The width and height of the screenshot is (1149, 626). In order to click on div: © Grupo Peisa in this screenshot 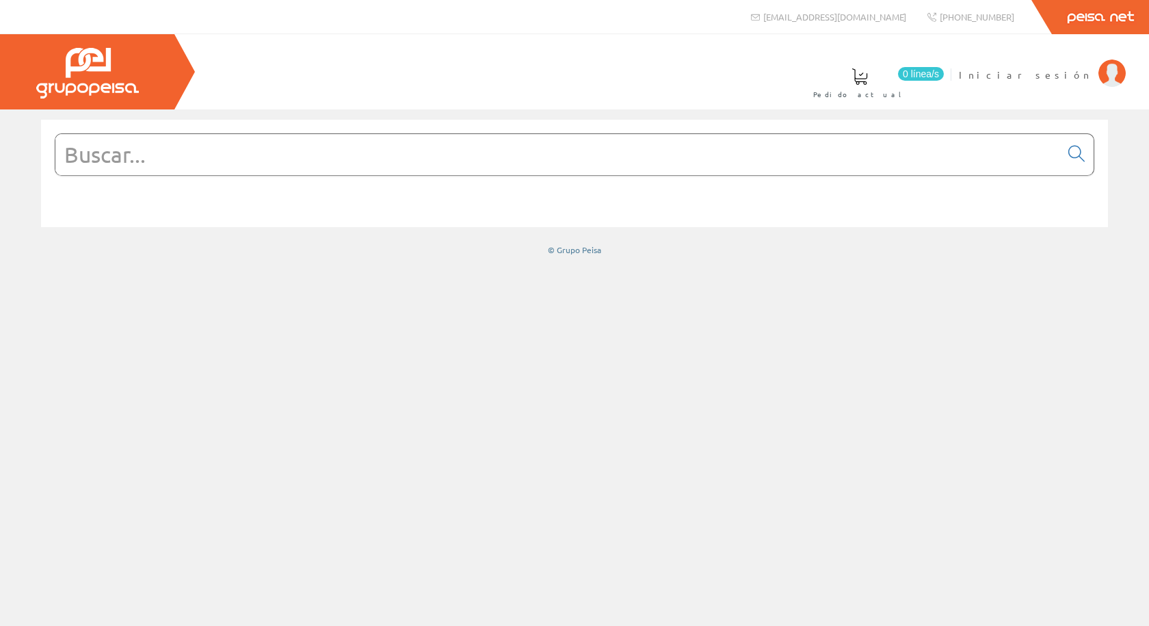, I will do `click(574, 250)`.